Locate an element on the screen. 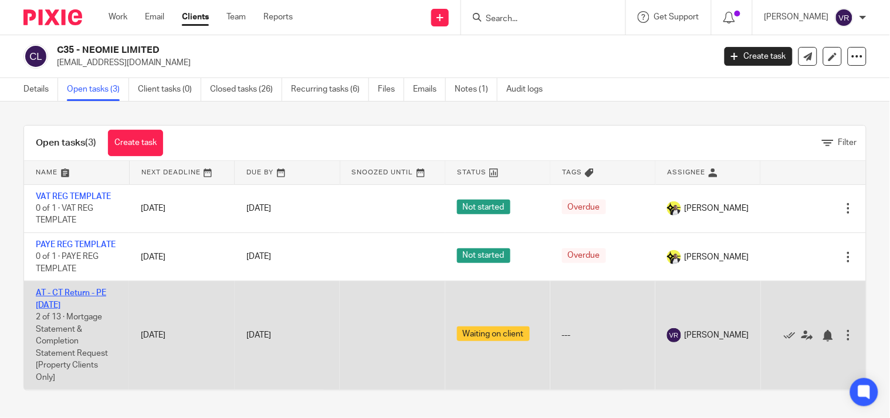 The width and height of the screenshot is (890, 418). a: Notes (1) is located at coordinates (476, 89).